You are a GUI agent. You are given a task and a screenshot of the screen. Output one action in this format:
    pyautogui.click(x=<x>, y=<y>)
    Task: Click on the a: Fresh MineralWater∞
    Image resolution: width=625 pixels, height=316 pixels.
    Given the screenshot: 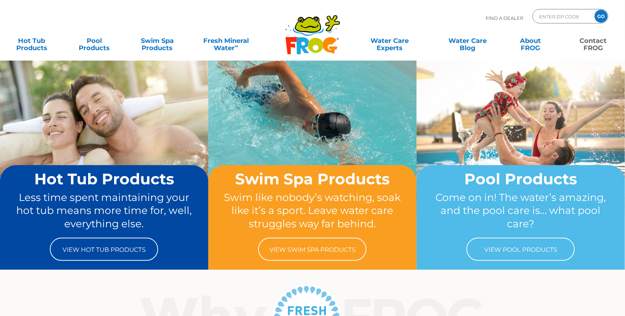 What is the action you would take?
    pyautogui.click(x=226, y=41)
    